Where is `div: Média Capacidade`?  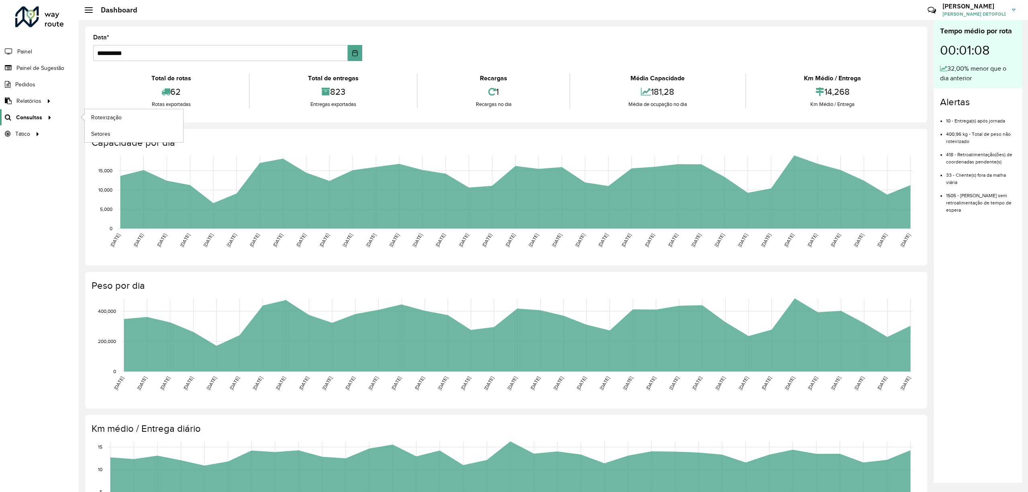
div: Média Capacidade is located at coordinates (658, 78).